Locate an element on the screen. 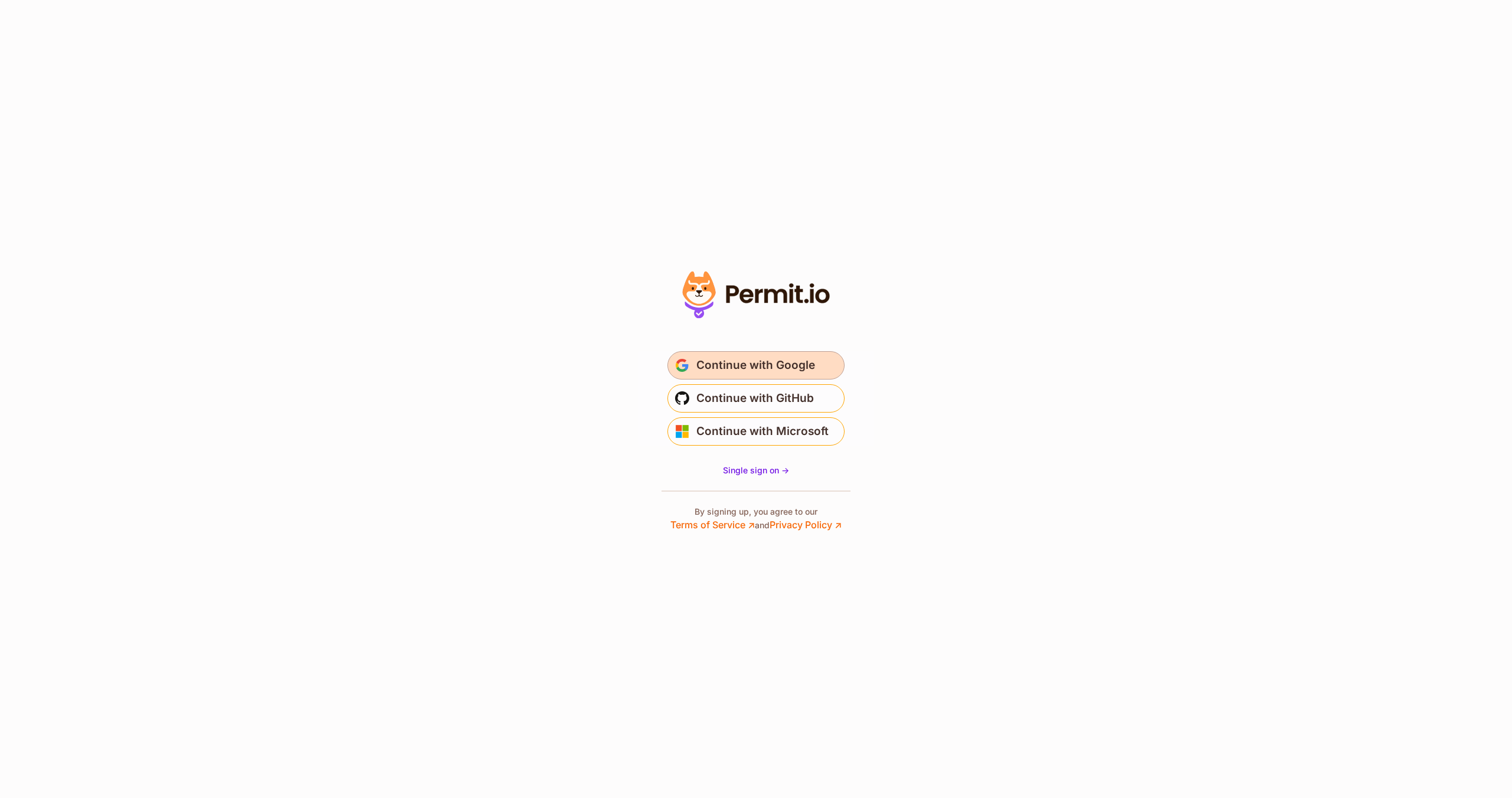  a: Privacy Policy ↗ is located at coordinates (805, 525).